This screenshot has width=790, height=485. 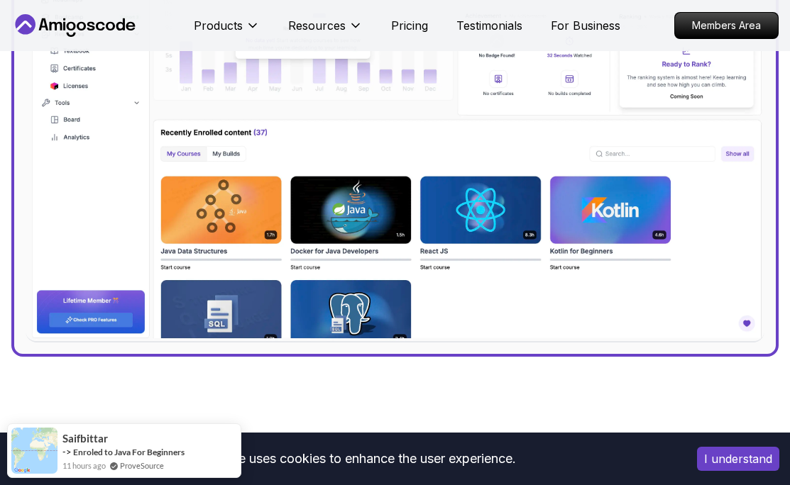 What do you see at coordinates (726, 26) in the screenshot?
I see `a: Members Area` at bounding box center [726, 26].